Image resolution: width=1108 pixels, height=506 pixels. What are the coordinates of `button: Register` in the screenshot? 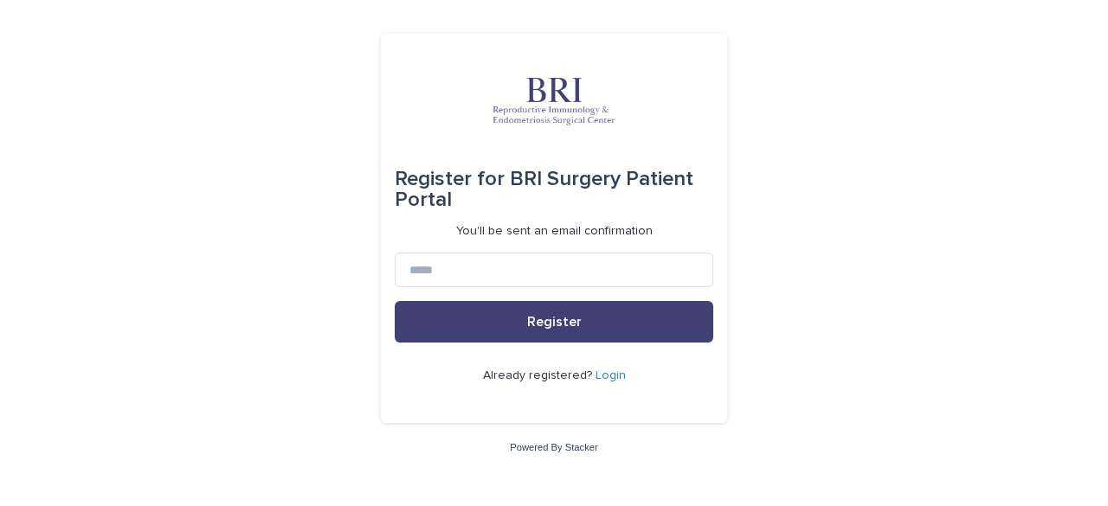 It's located at (554, 322).